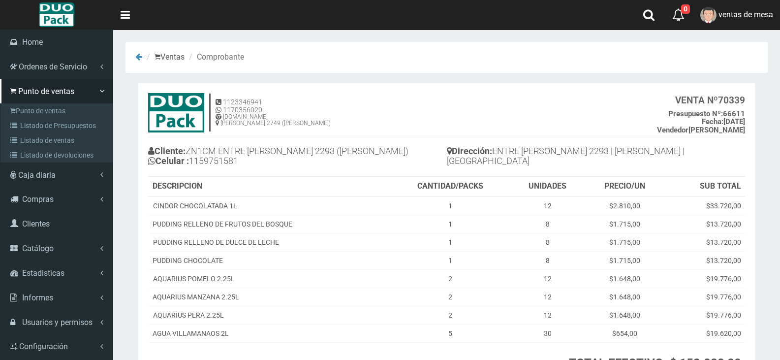 The width and height of the screenshot is (780, 360). I want to click on strong: Presupuesto Nº:, so click(695, 114).